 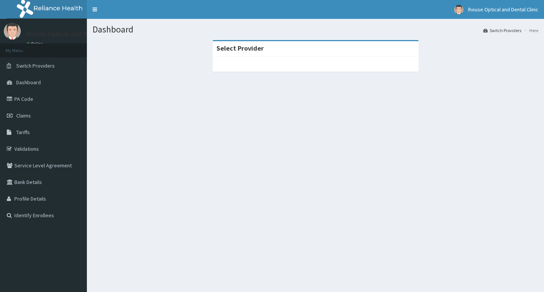 I want to click on span: Tariffs, so click(x=23, y=132).